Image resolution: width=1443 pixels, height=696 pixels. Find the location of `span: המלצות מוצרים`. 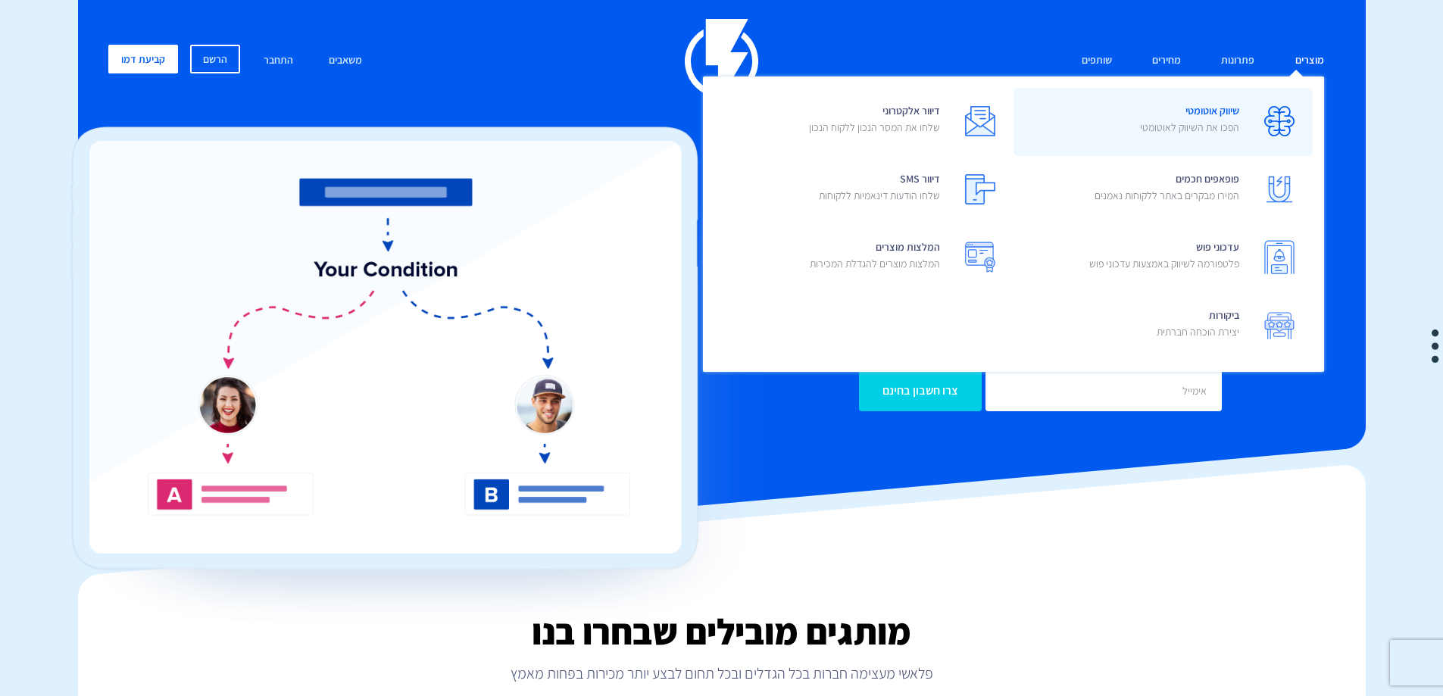

span: המלצות מוצרים is located at coordinates (875, 257).